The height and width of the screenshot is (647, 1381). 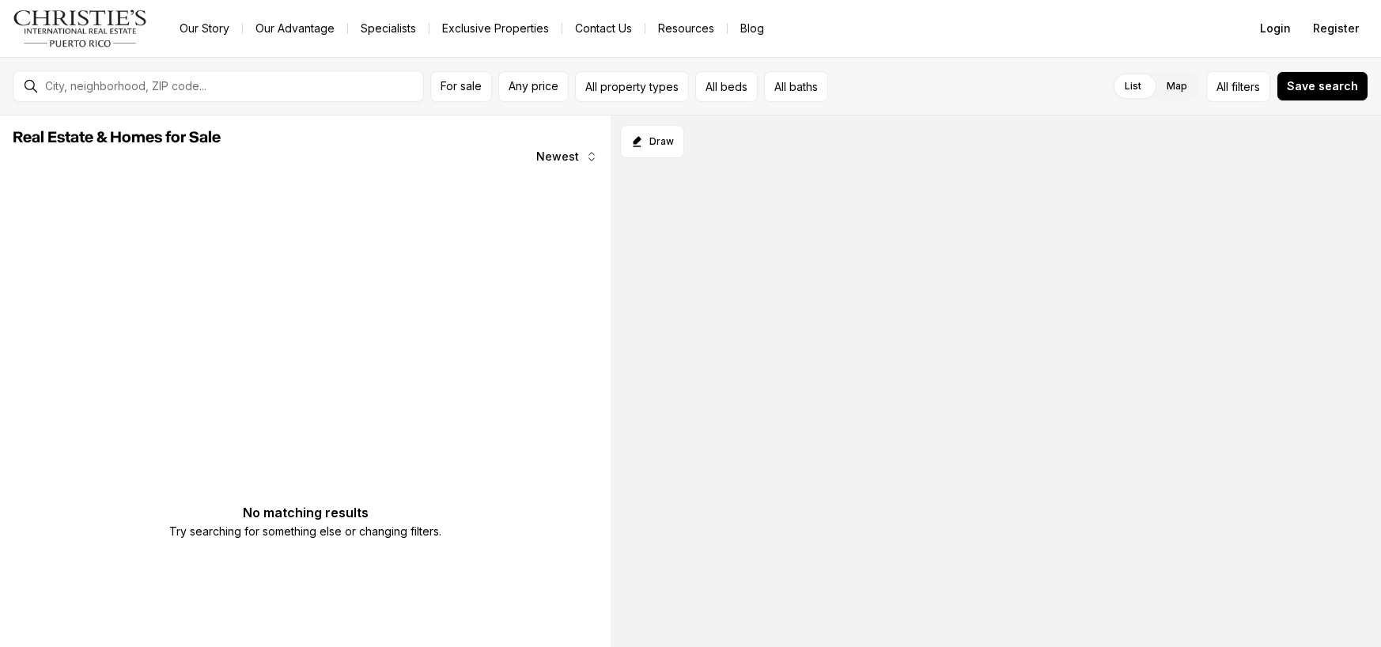 What do you see at coordinates (1336, 28) in the screenshot?
I see `span: Register` at bounding box center [1336, 28].